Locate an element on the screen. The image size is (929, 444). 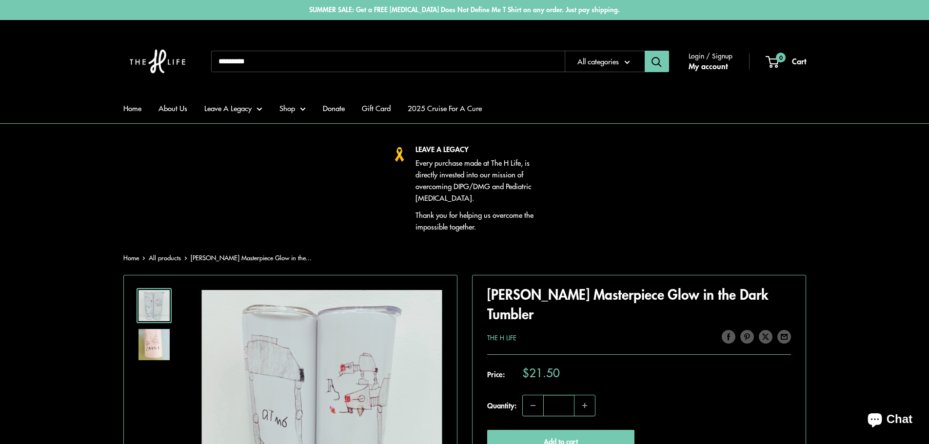
a: Share by email is located at coordinates (785, 337).